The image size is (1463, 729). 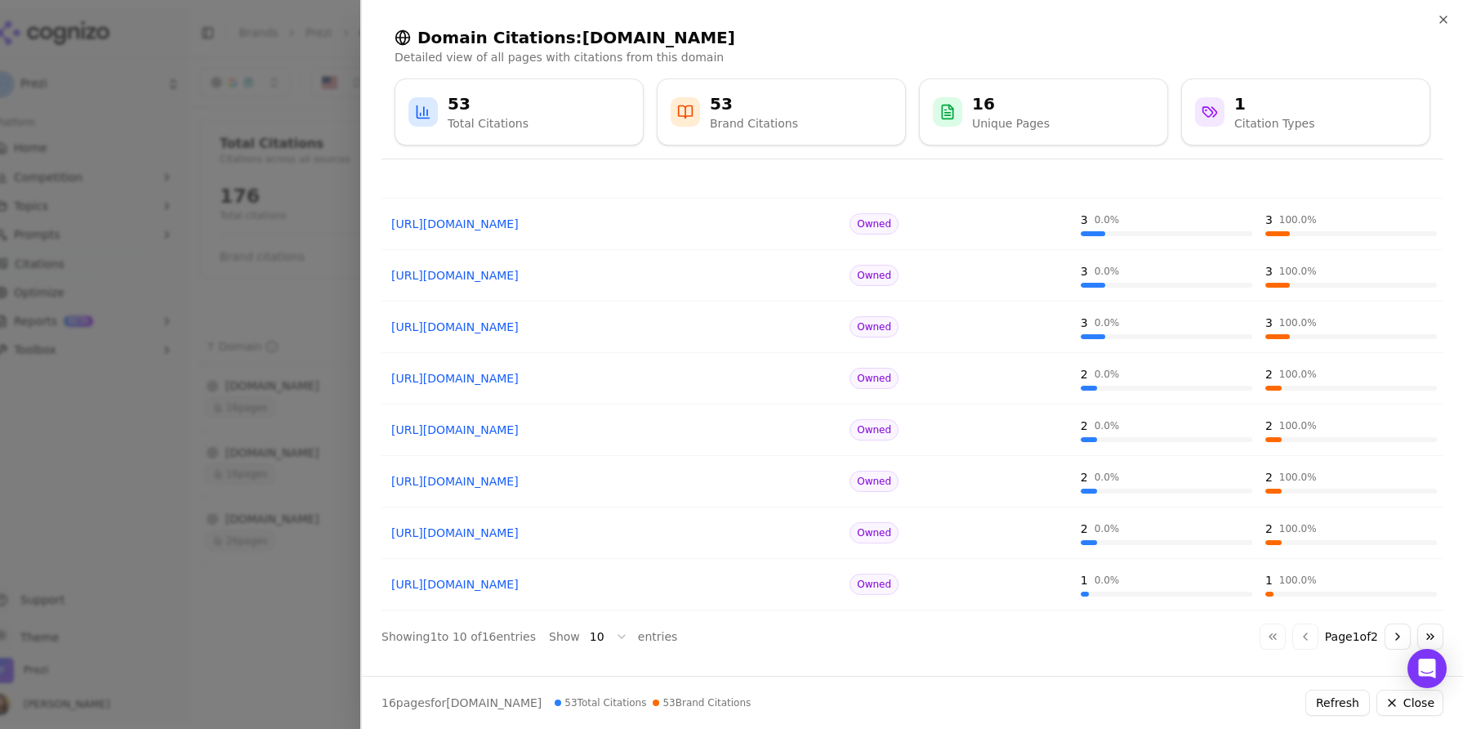 What do you see at coordinates (658, 636) in the screenshot?
I see `span: entries` at bounding box center [658, 636].